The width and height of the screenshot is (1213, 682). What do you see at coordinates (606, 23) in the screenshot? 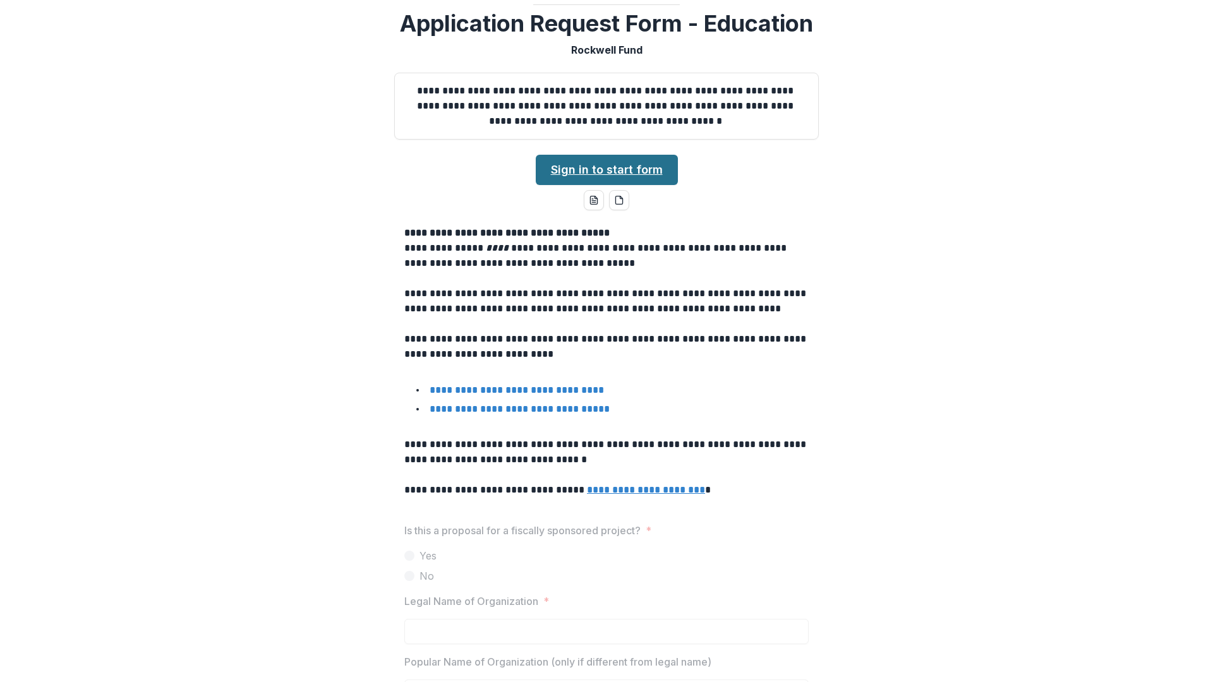
I see `h2: Application Request Form - Education` at bounding box center [606, 23].